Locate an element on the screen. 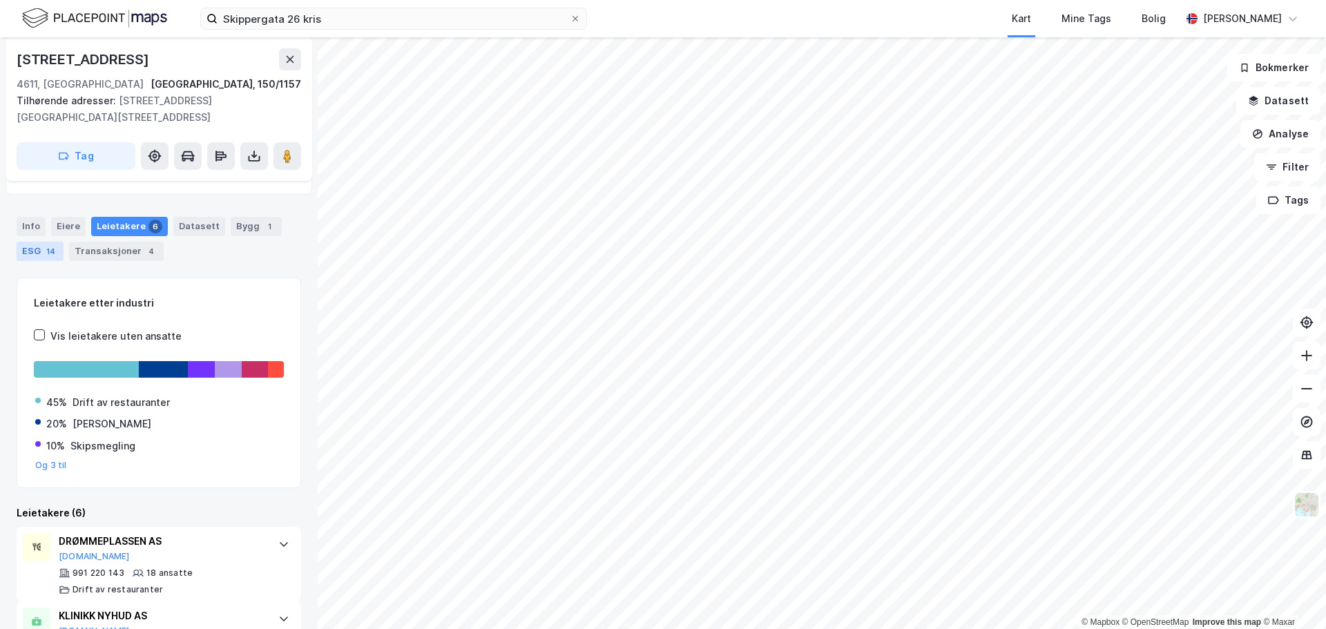 The width and height of the screenshot is (1326, 629). img: logo.f888ab2527a4732fd821a326f86c7f29.svg is located at coordinates (95, 18).